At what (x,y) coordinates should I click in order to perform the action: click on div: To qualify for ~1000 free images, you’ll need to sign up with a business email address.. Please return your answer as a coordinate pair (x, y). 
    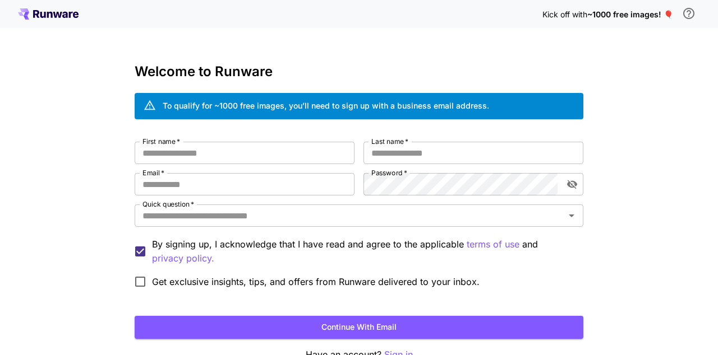
    Looking at the image, I should click on (326, 105).